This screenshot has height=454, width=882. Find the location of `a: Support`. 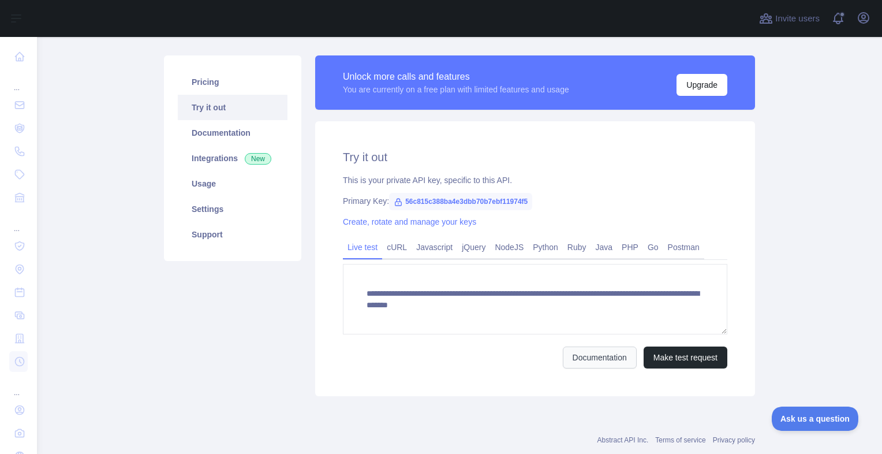

a: Support is located at coordinates (233, 234).